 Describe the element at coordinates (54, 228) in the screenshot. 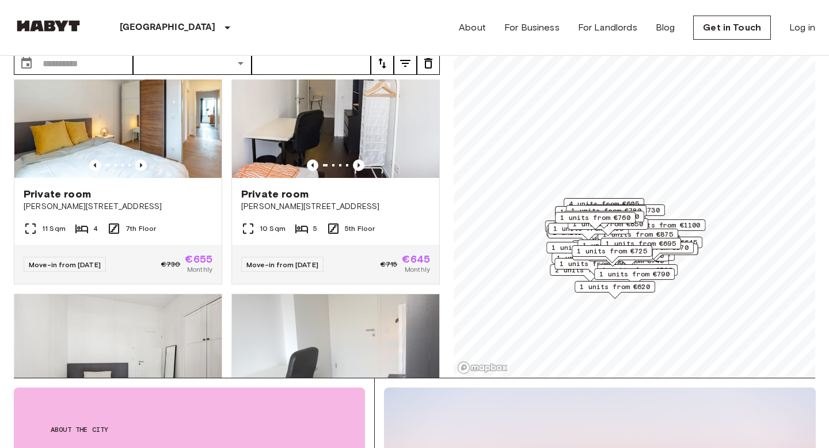

I see `span: 11 Sqm` at that location.